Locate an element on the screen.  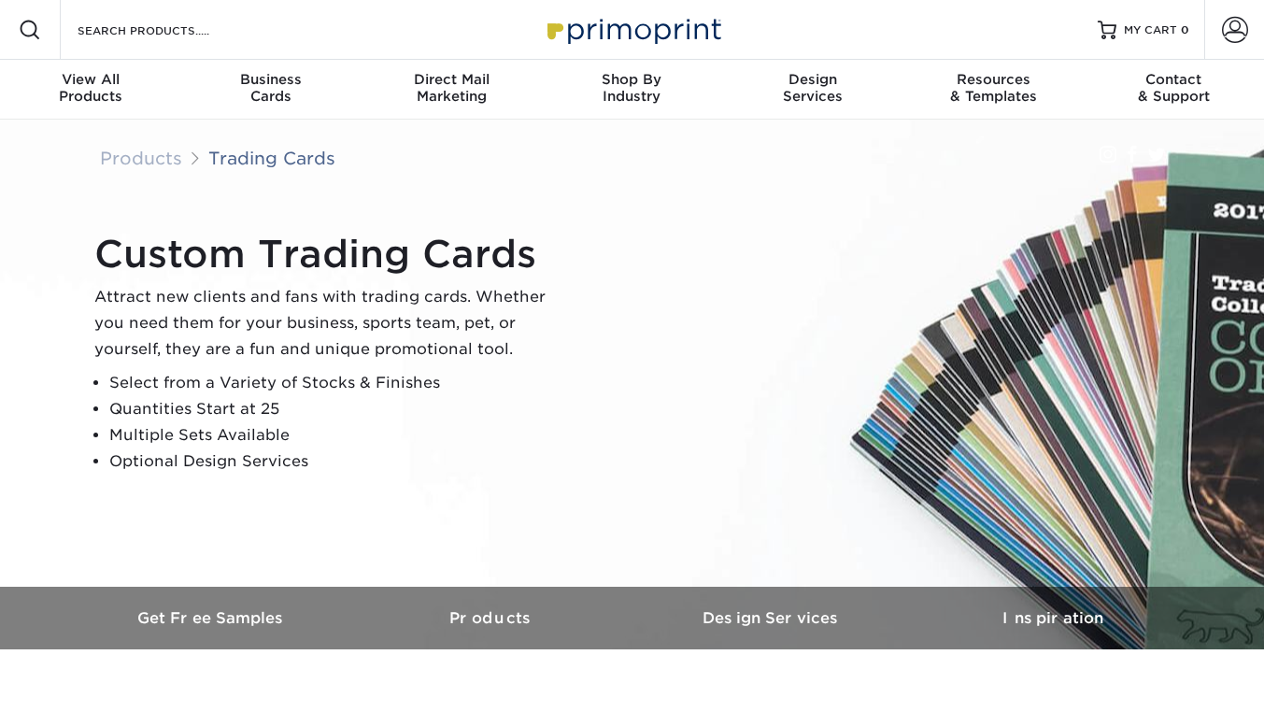
div: Cards is located at coordinates (270, 88).